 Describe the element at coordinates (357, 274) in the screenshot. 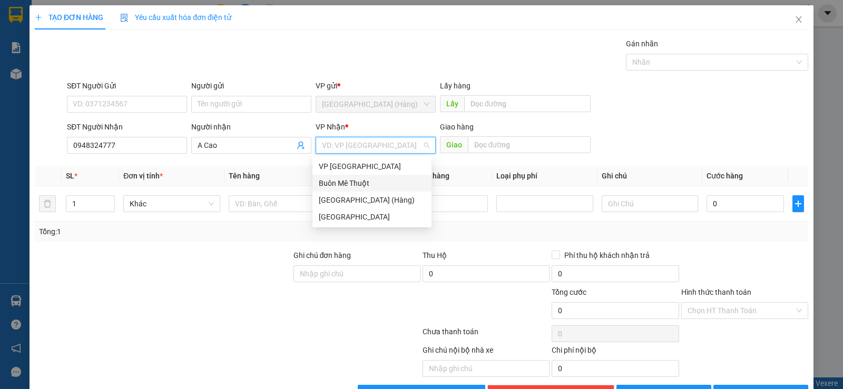

I see `input: Ghi chú đơn hàng` at that location.